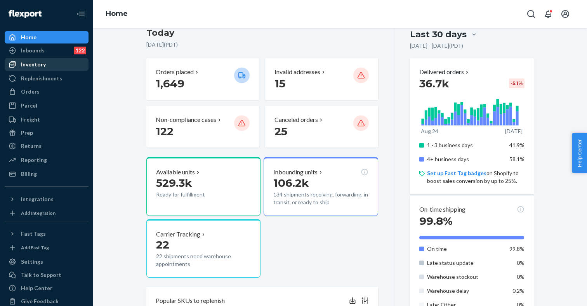 Image resolution: width=587 pixels, height=306 pixels. I want to click on button: Canceled orders 25, so click(321, 127).